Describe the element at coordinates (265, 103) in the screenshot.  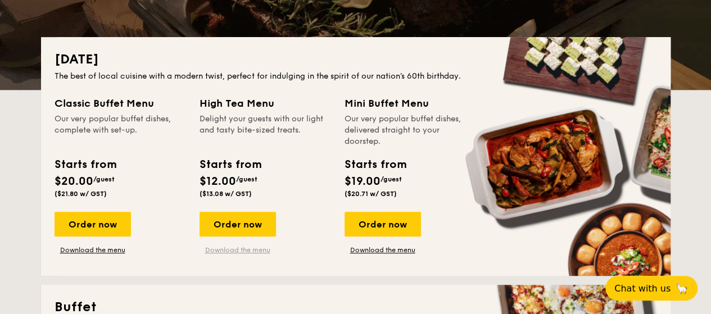
I see `div: High Tea Menu` at that location.